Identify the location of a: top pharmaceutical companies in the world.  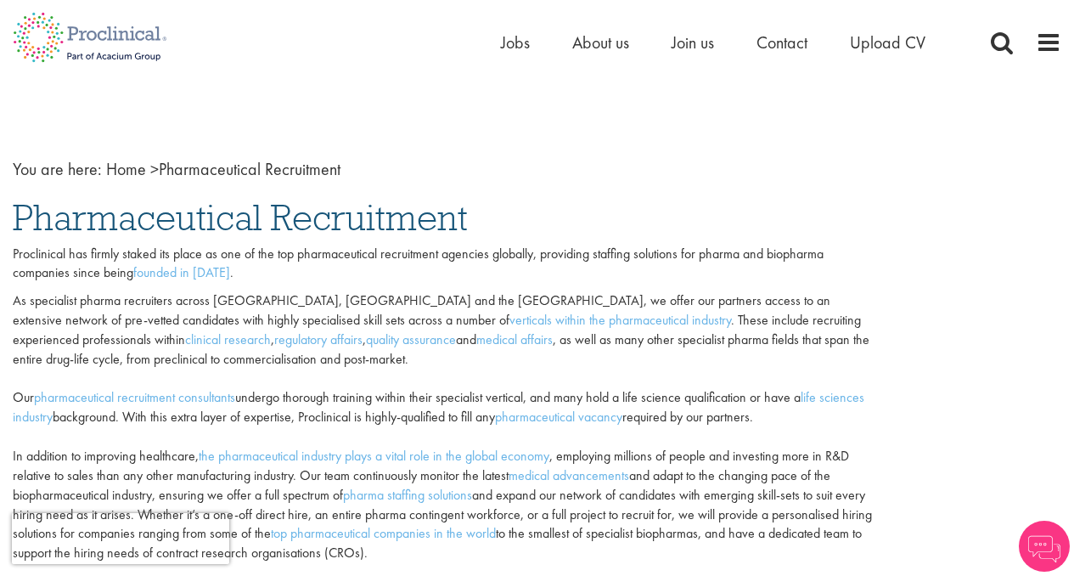
(383, 532).